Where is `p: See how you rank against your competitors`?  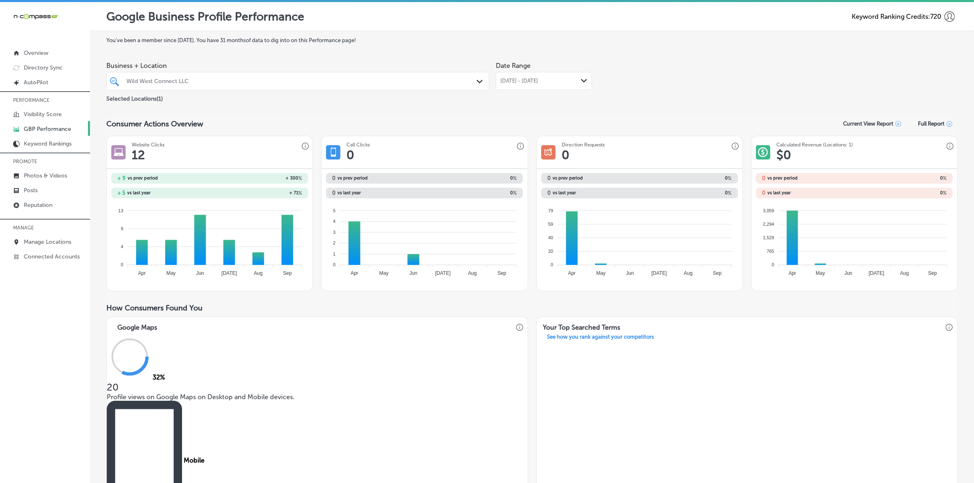
p: See how you rank against your competitors is located at coordinates (601, 338).